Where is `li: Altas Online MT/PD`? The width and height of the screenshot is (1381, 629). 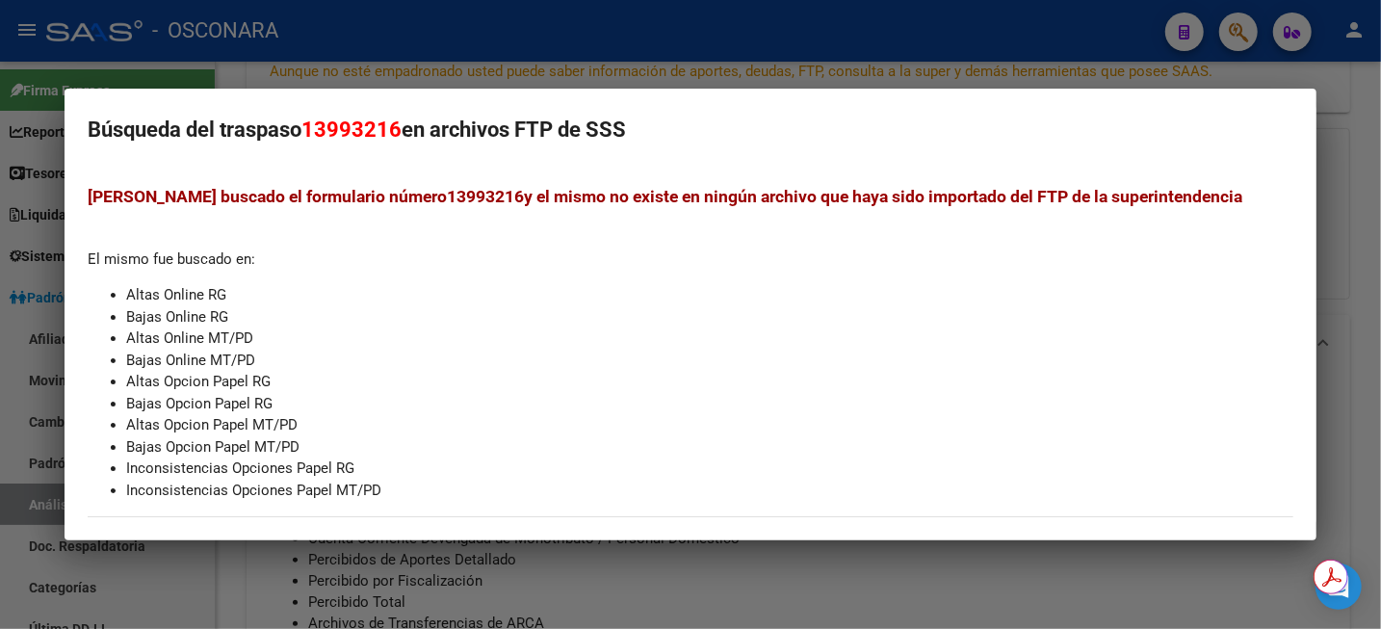
li: Altas Online MT/PD is located at coordinates (710, 338).